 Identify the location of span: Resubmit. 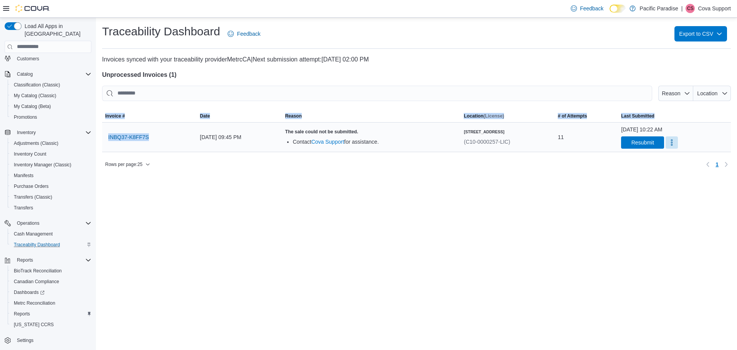
(642, 142).